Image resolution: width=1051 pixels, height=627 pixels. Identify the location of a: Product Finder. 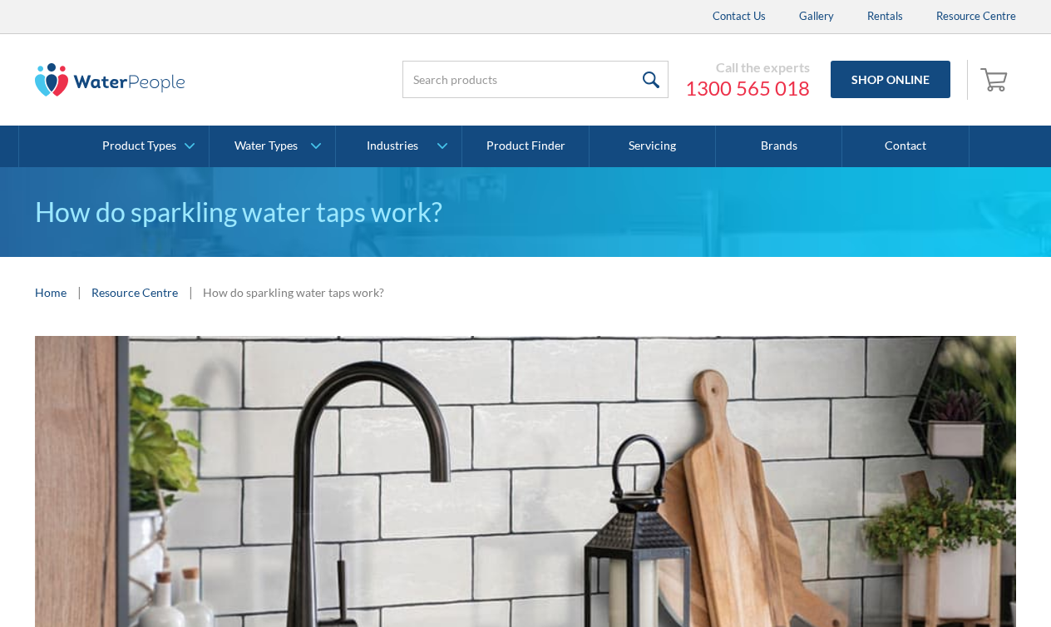
(526, 146).